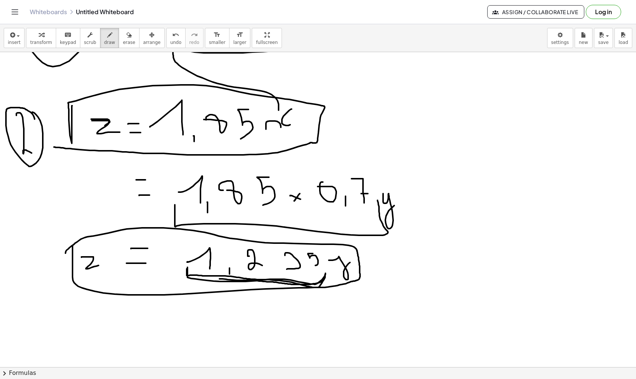  Describe the element at coordinates (194, 35) in the screenshot. I see `i: redo` at that location.